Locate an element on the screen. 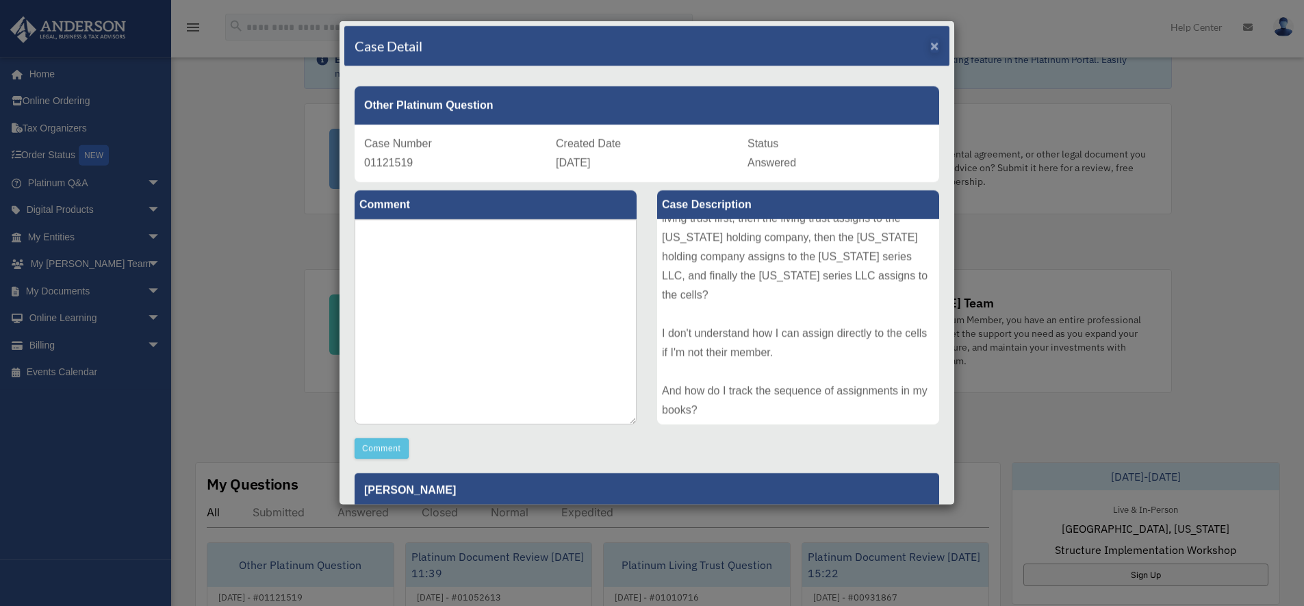 This screenshot has height=606, width=1304. span: 01121519 is located at coordinates (388, 162).